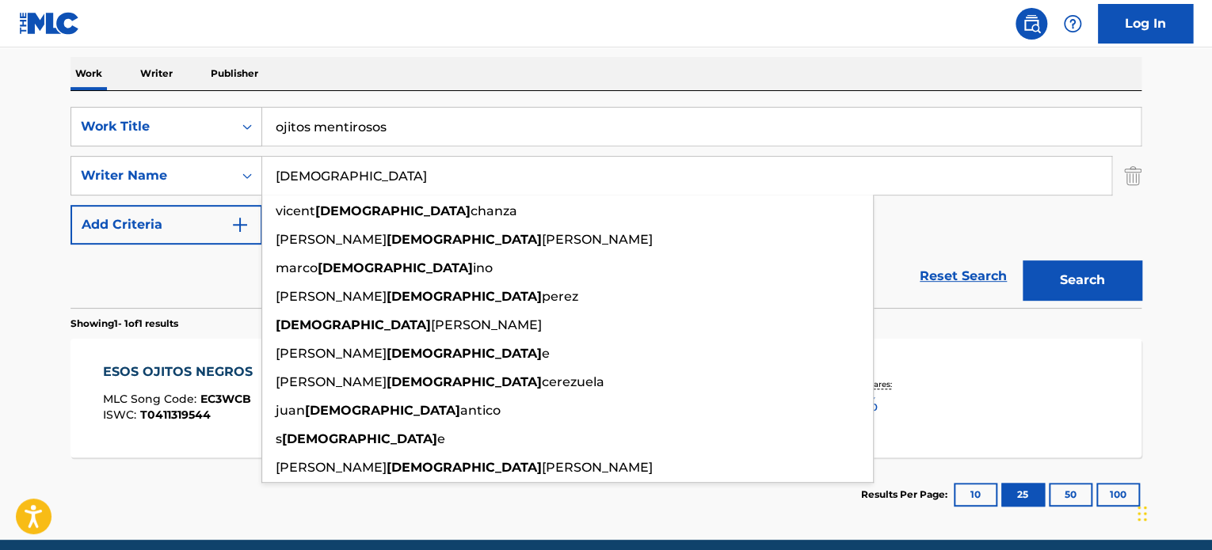 The width and height of the screenshot is (1212, 550). What do you see at coordinates (1031, 24) in the screenshot?
I see `a: Public Search` at bounding box center [1031, 24].